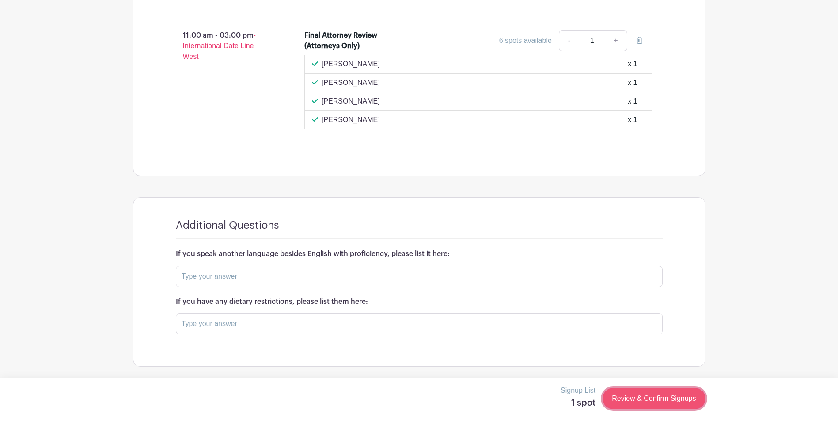  I want to click on div: Final Attorney Review (Attorneys Only), so click(342, 41).